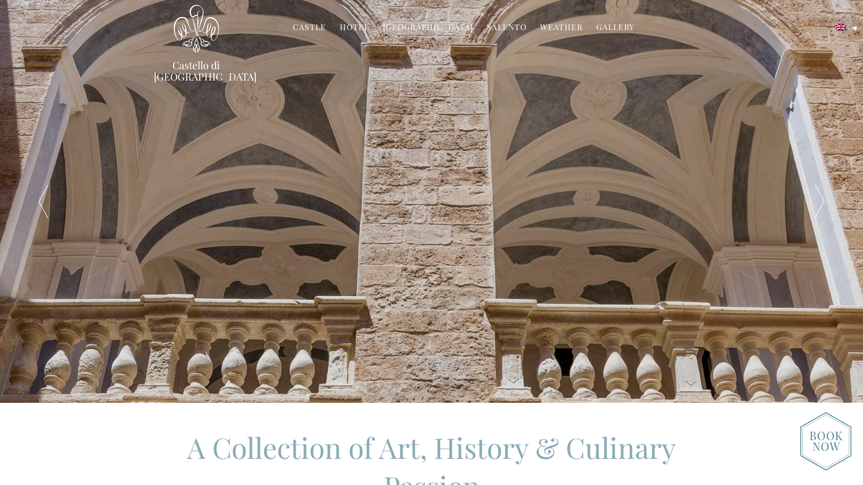 The width and height of the screenshot is (863, 485). I want to click on a: Gallery, so click(615, 28).